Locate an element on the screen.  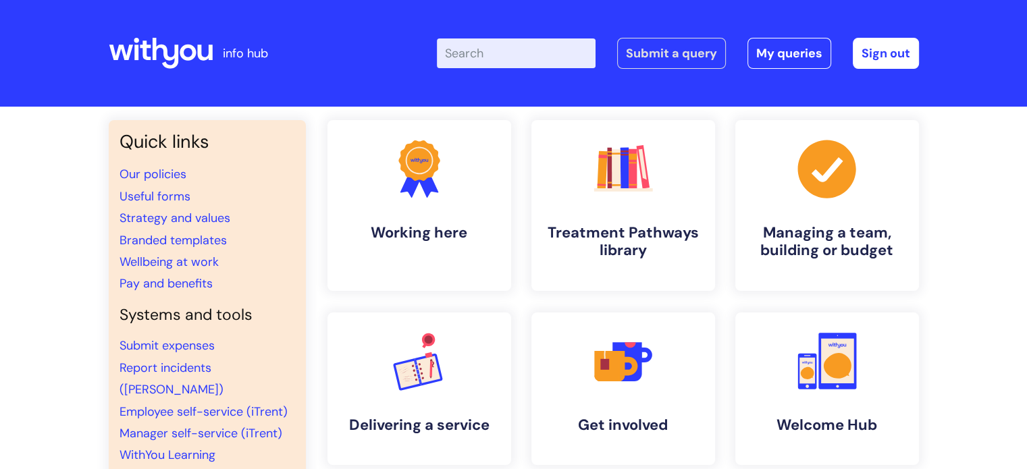
a: My queries is located at coordinates (789, 53).